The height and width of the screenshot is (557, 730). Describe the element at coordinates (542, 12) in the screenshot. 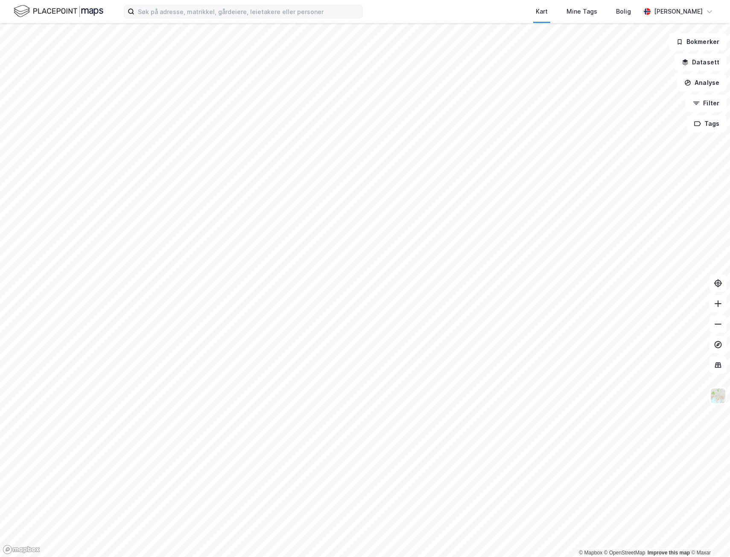

I see `div: Kart` at that location.